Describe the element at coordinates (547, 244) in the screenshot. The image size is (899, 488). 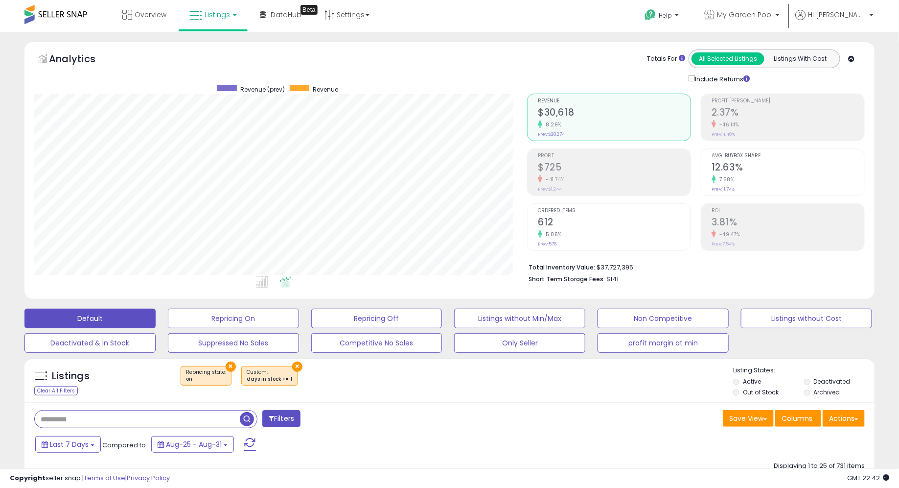
I see `small: Prev: 578` at that location.